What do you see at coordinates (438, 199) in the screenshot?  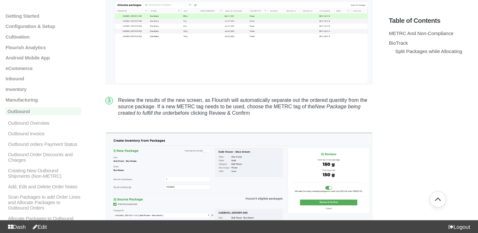 I see `button: Go back to top of document` at bounding box center [438, 199].